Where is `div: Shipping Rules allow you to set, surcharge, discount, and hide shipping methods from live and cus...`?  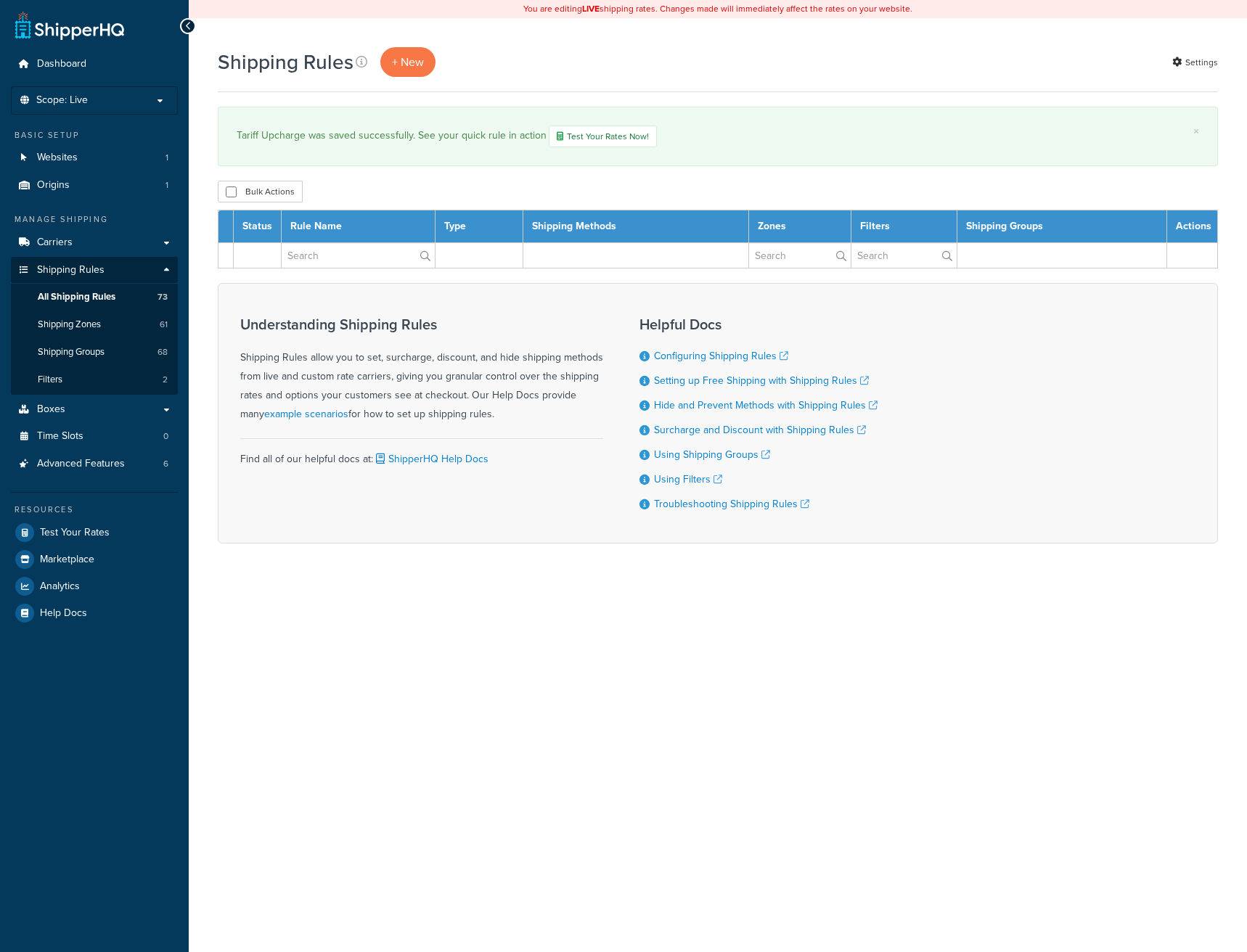 div: Shipping Rules allow you to set, surcharge, discount, and hide shipping methods from live and cus... is located at coordinates (422, 370).